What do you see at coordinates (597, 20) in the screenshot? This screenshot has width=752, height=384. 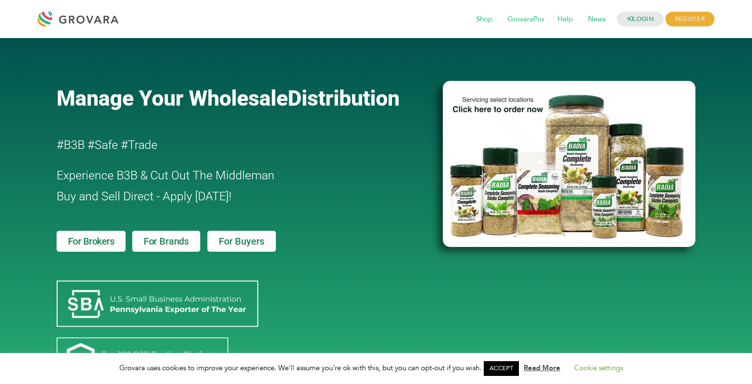 I see `a: News` at bounding box center [597, 20].